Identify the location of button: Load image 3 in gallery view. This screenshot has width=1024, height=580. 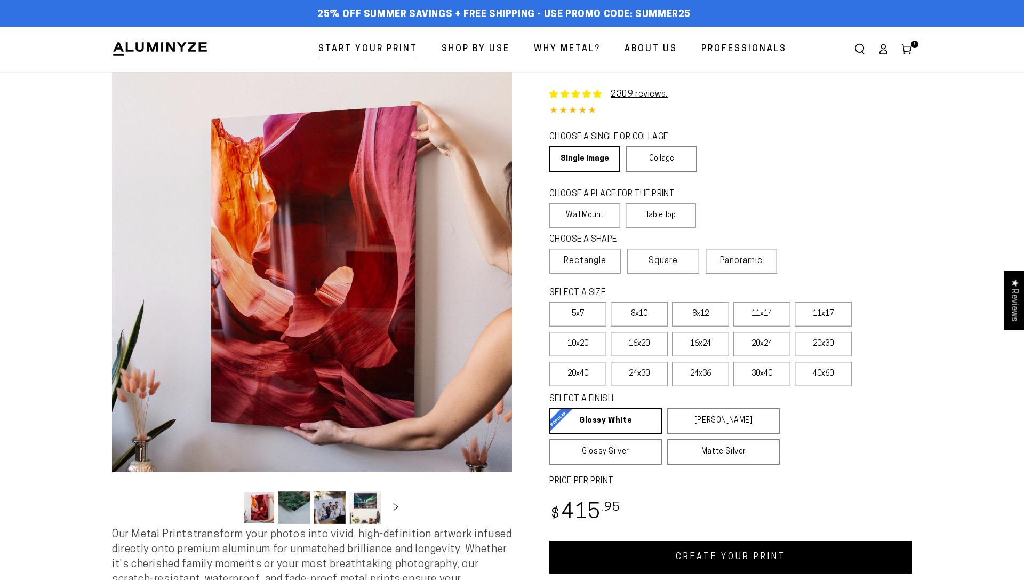
(330, 507).